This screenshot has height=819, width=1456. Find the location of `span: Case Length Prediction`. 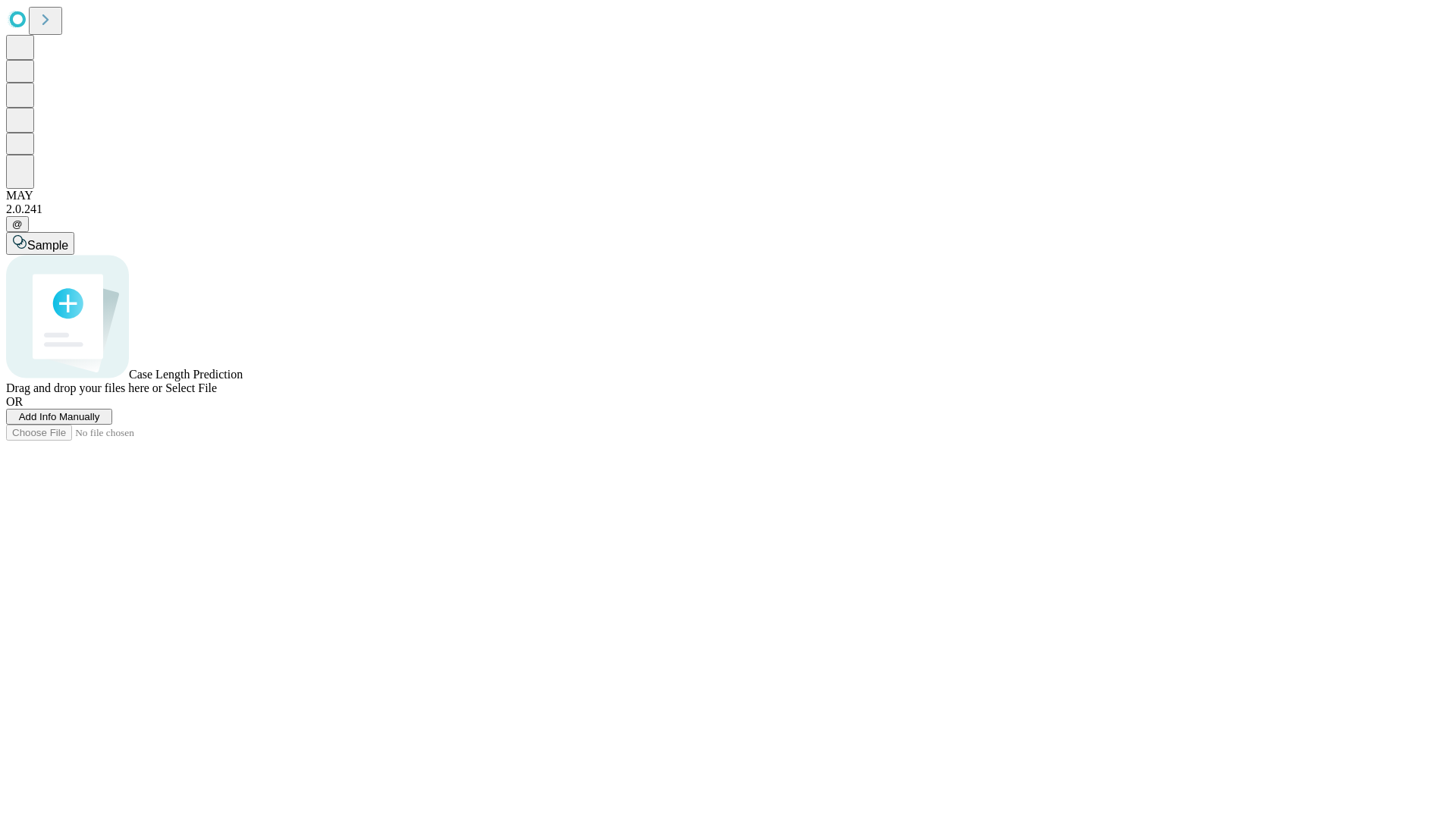

span: Case Length Prediction is located at coordinates (186, 374).